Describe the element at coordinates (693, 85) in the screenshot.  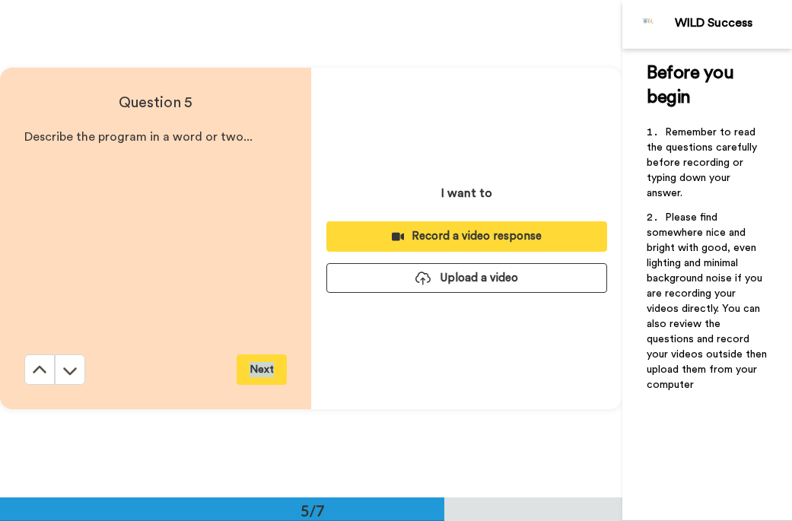
I see `span: Before you begin` at that location.